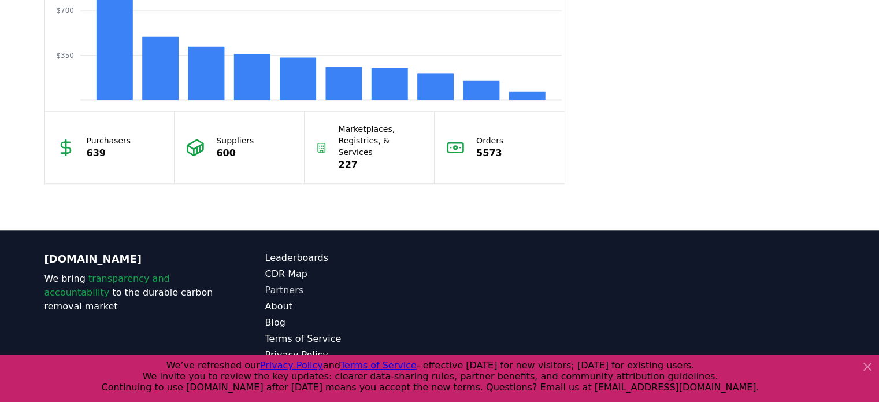 The height and width of the screenshot is (402, 879). I want to click on p: Marketplaces, Registries, & Services, so click(381, 140).